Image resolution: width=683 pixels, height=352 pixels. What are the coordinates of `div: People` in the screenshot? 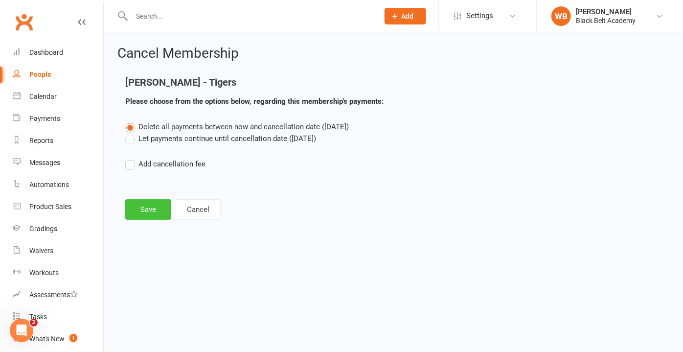 It's located at (40, 74).